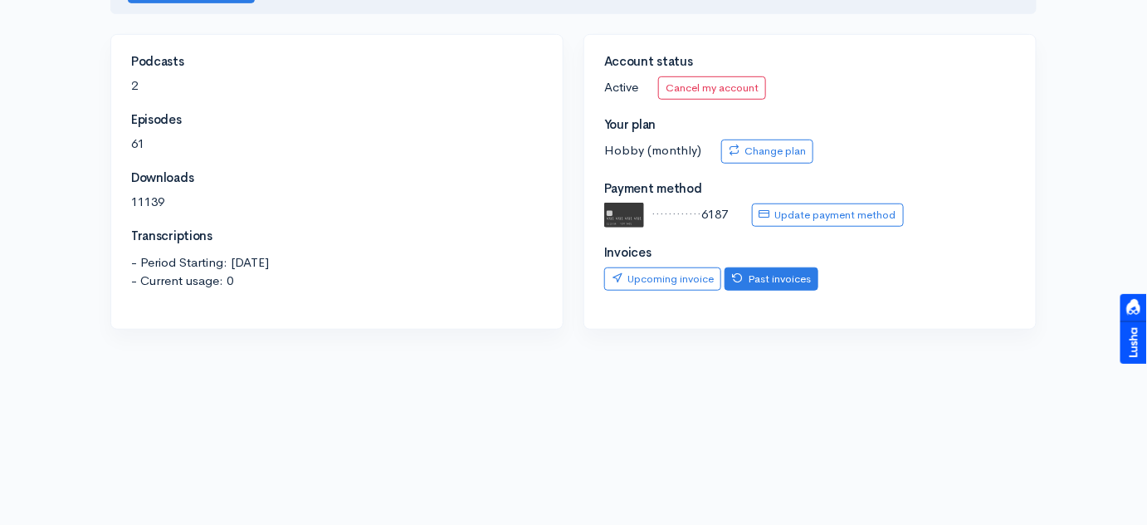 This screenshot has height=525, width=1147. I want to click on p: Active, so click(810, 88).